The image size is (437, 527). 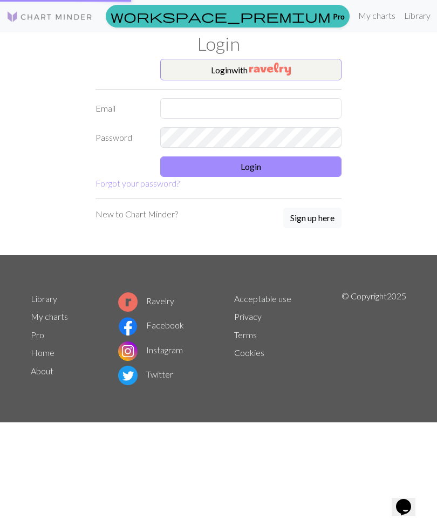 What do you see at coordinates (146, 300) in the screenshot?
I see `a: Ravelry` at bounding box center [146, 300].